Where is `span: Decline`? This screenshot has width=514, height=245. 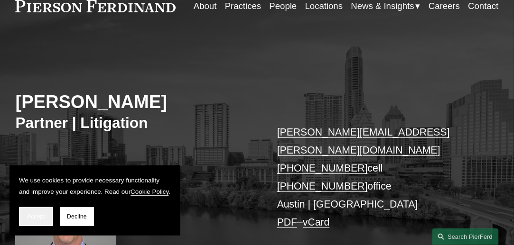 span: Decline is located at coordinates (77, 217).